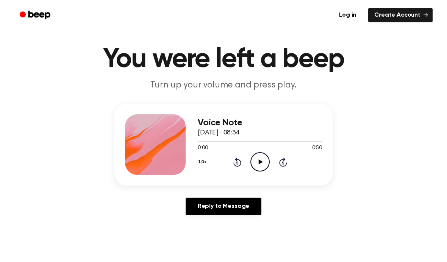 This screenshot has width=447, height=262. What do you see at coordinates (223, 85) in the screenshot?
I see `p: Turn up your volume and press play.` at bounding box center [223, 85].